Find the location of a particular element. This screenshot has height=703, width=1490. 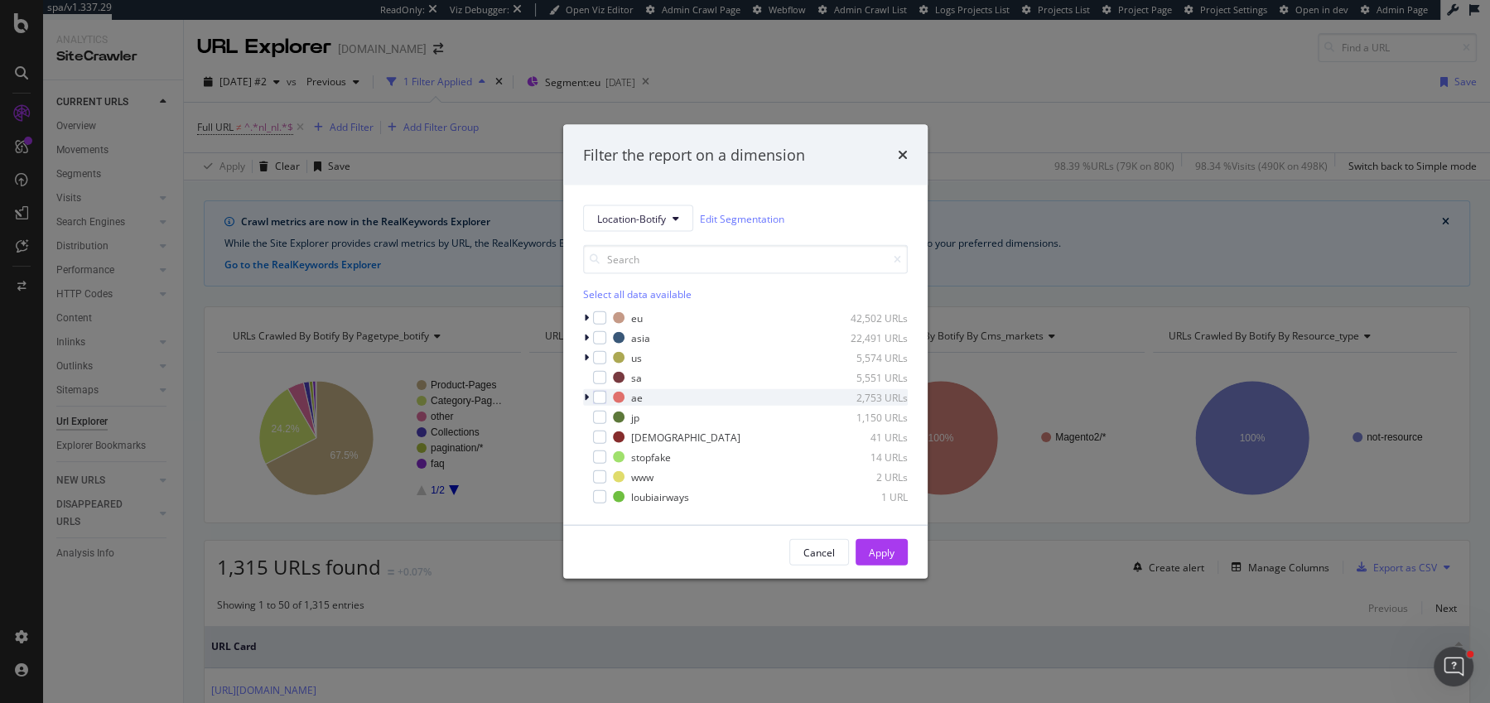

div: modal is located at coordinates (745, 351).